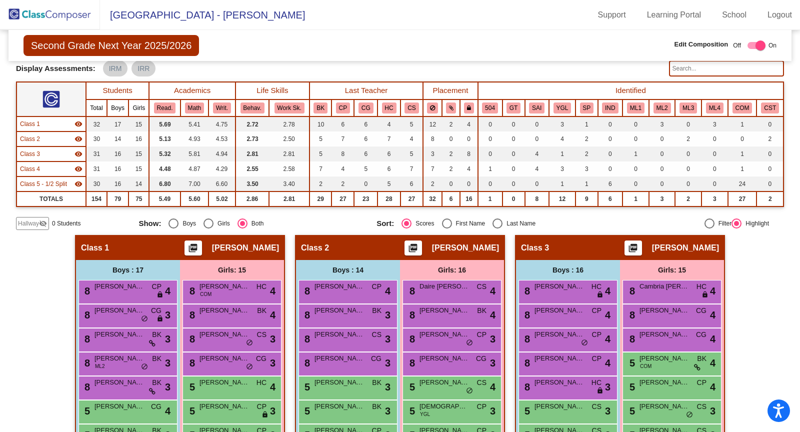  Describe the element at coordinates (376, 286) in the screenshot. I see `span: CP` at that location.